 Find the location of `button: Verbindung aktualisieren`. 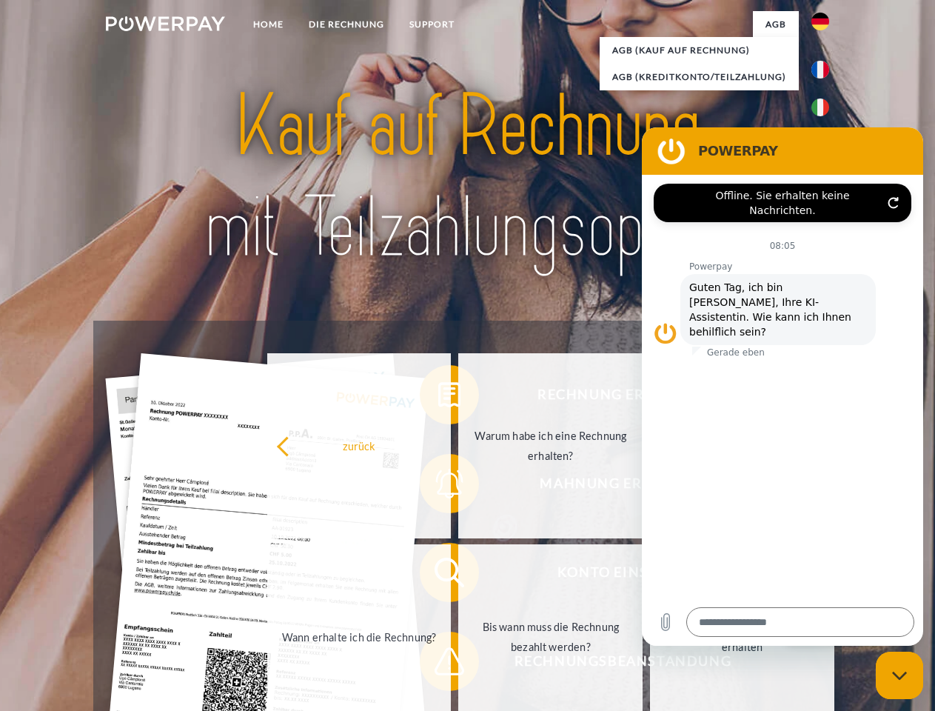

button: Verbindung aktualisieren is located at coordinates (252, 76).